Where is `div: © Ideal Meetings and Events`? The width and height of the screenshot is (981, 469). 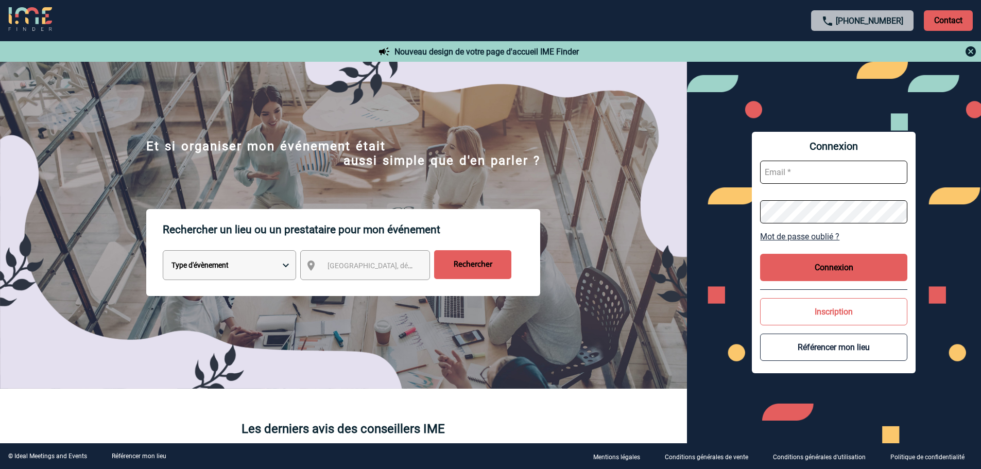 div: © Ideal Meetings and Events is located at coordinates (47, 456).